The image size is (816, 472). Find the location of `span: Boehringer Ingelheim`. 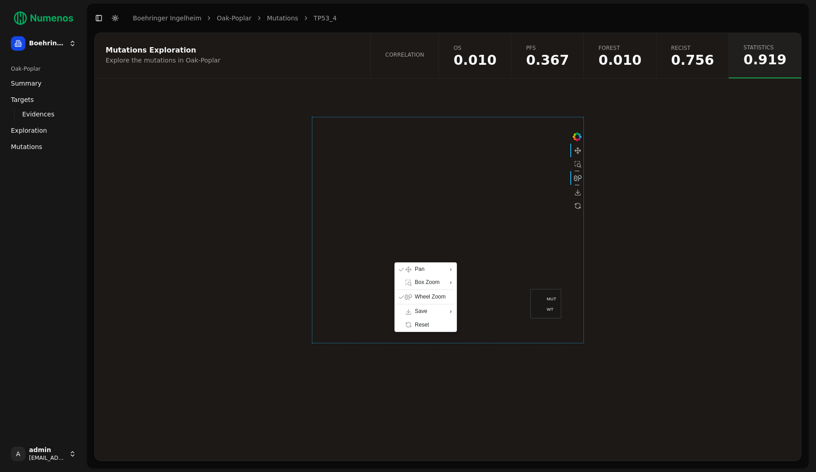

span: Boehringer Ingelheim is located at coordinates (47, 44).